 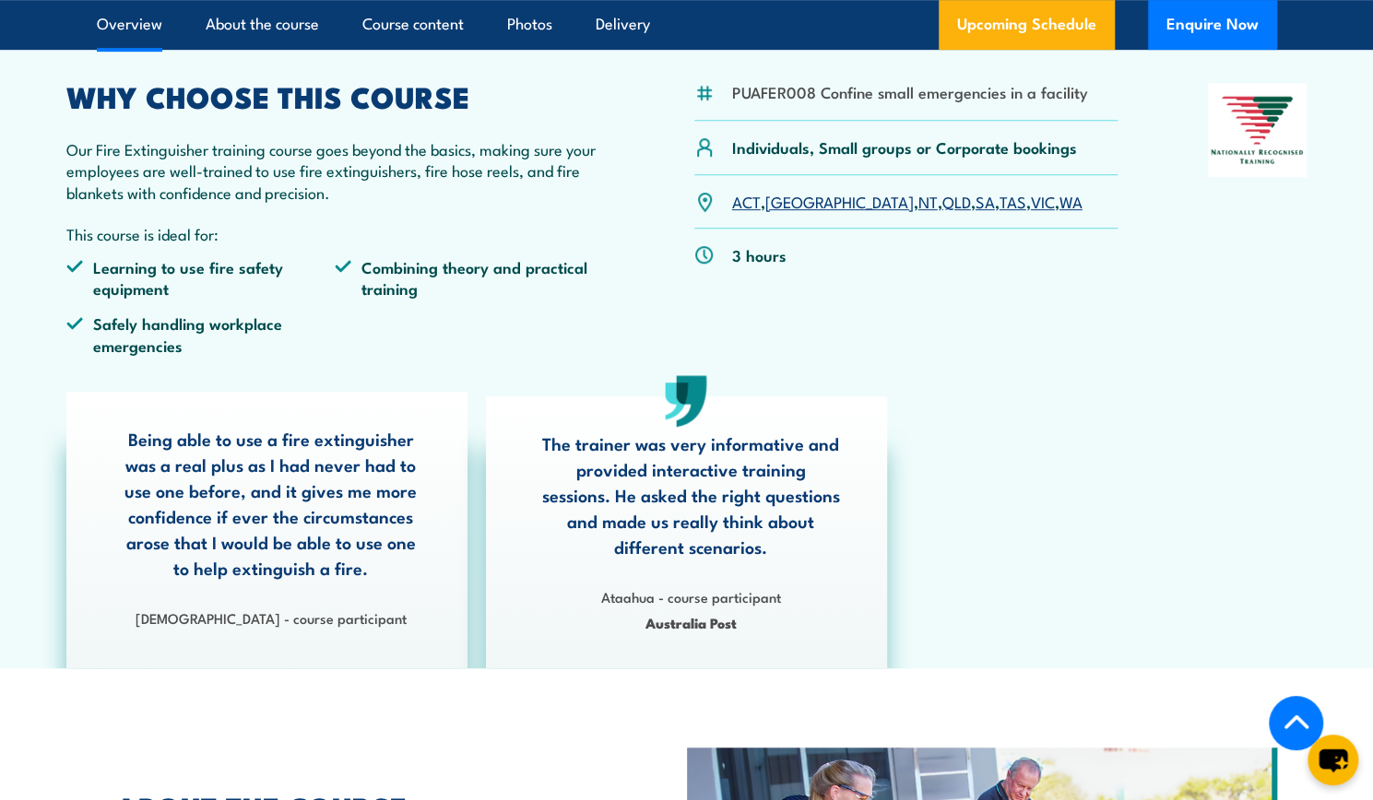 I want to click on a: VIC, so click(x=1043, y=201).